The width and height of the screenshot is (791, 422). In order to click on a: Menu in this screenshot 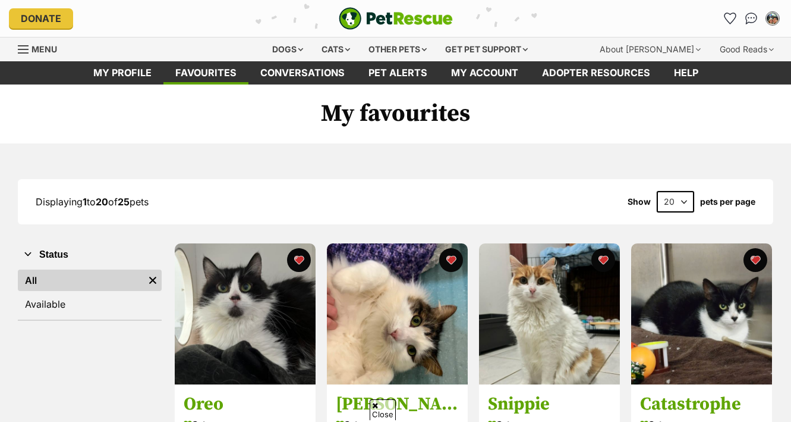, I will do `click(42, 48)`.